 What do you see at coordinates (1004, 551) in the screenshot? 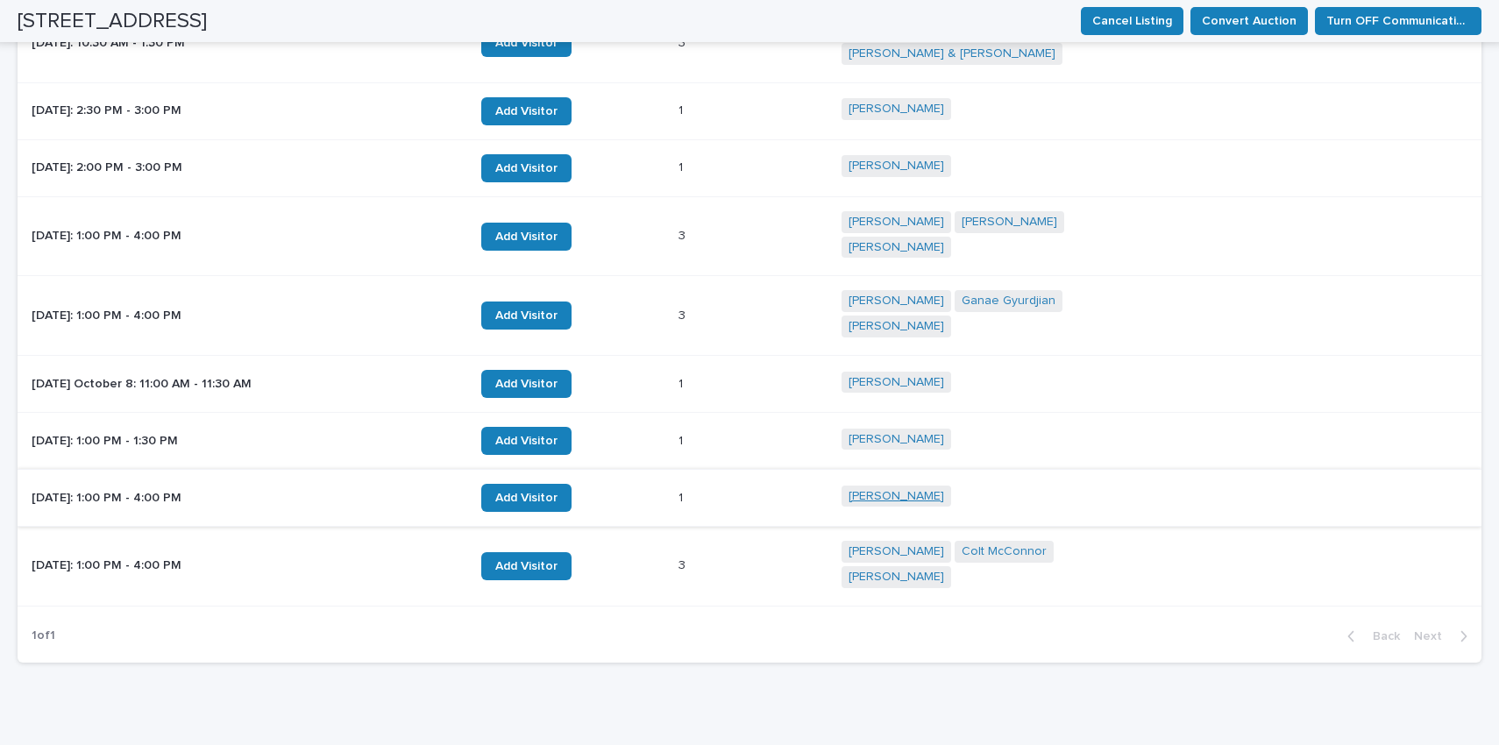
I see `a: Colt McConnor` at bounding box center [1004, 551].